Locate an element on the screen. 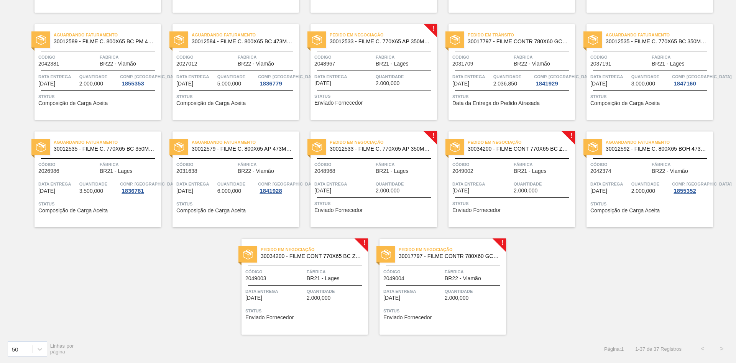  span: 2049004 is located at coordinates (394, 278).